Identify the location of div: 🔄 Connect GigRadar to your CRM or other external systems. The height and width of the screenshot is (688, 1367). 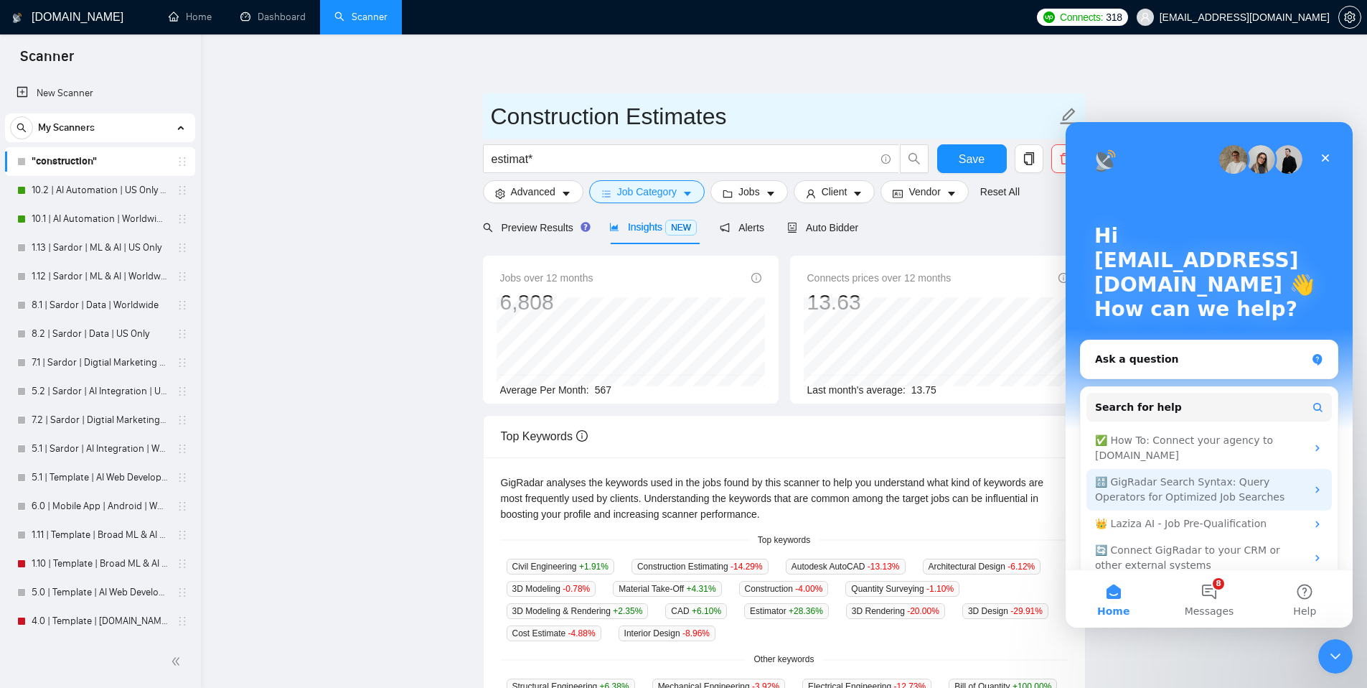
(135, 436).